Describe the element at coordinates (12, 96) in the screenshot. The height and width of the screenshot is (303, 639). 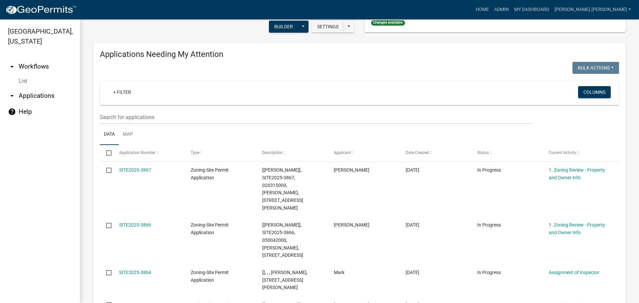
I see `i: arrow_drop_down` at that location.